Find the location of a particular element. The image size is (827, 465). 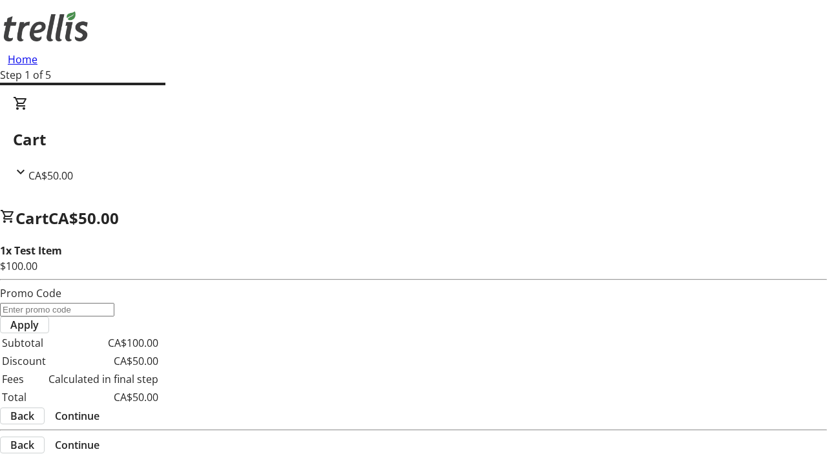

td: CA$100.00 is located at coordinates (103, 343).